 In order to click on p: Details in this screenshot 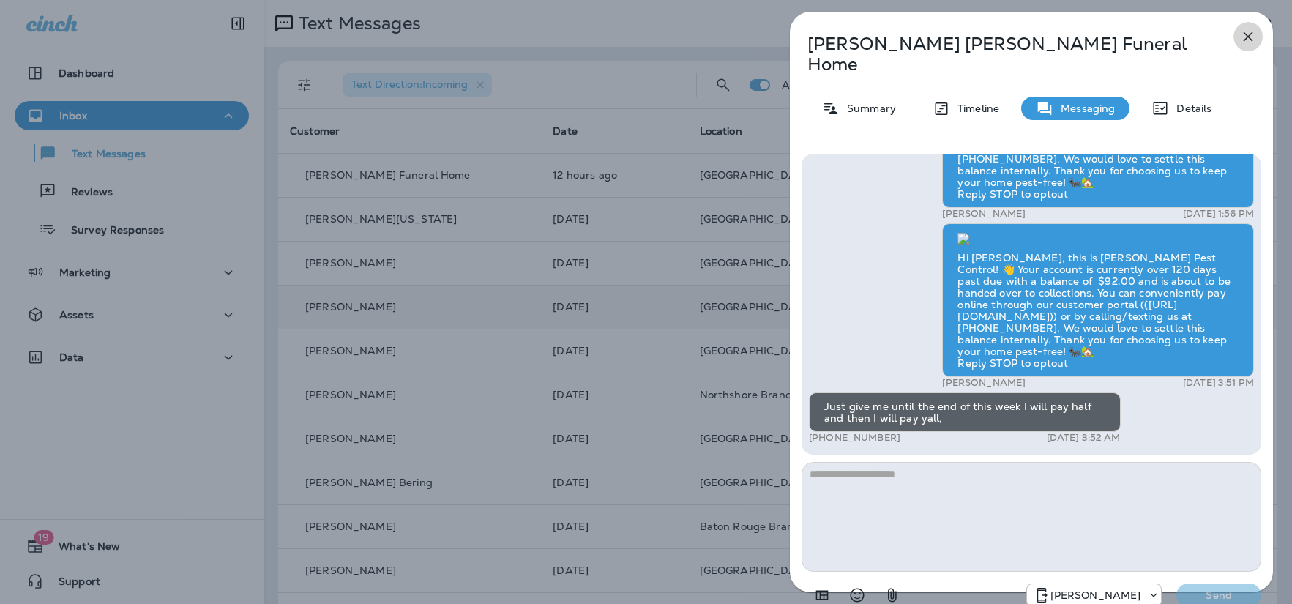, I will do `click(1191, 108)`.